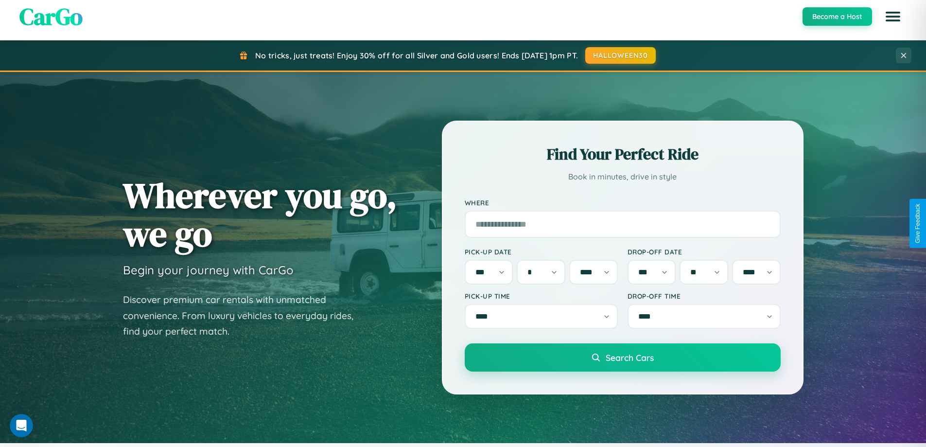 The width and height of the screenshot is (926, 447). Describe the element at coordinates (260, 214) in the screenshot. I see `h1: Wherever you go, we go` at that location.